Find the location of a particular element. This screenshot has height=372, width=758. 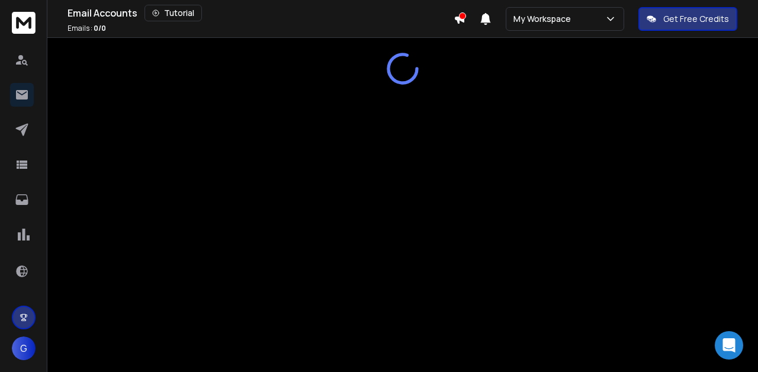

div: Email Accounts is located at coordinates (261, 13).